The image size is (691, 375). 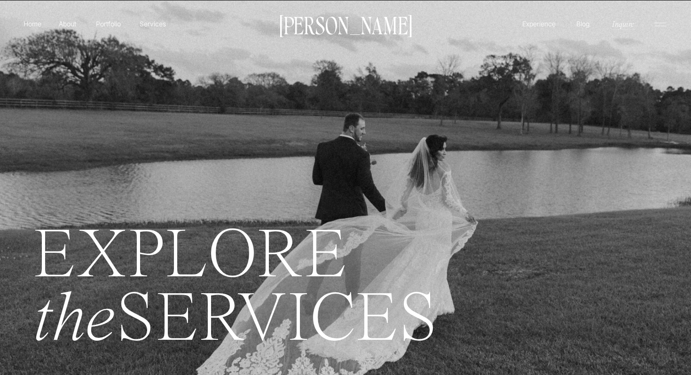 What do you see at coordinates (623, 24) in the screenshot?
I see `a: Inquire` at bounding box center [623, 24].